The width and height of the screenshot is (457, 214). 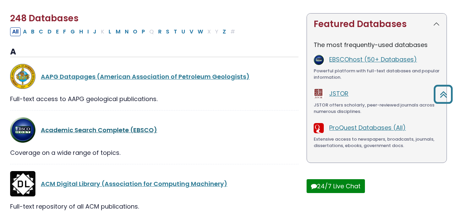 What do you see at coordinates (118, 32) in the screenshot?
I see `button: Filter Results M` at bounding box center [118, 32].